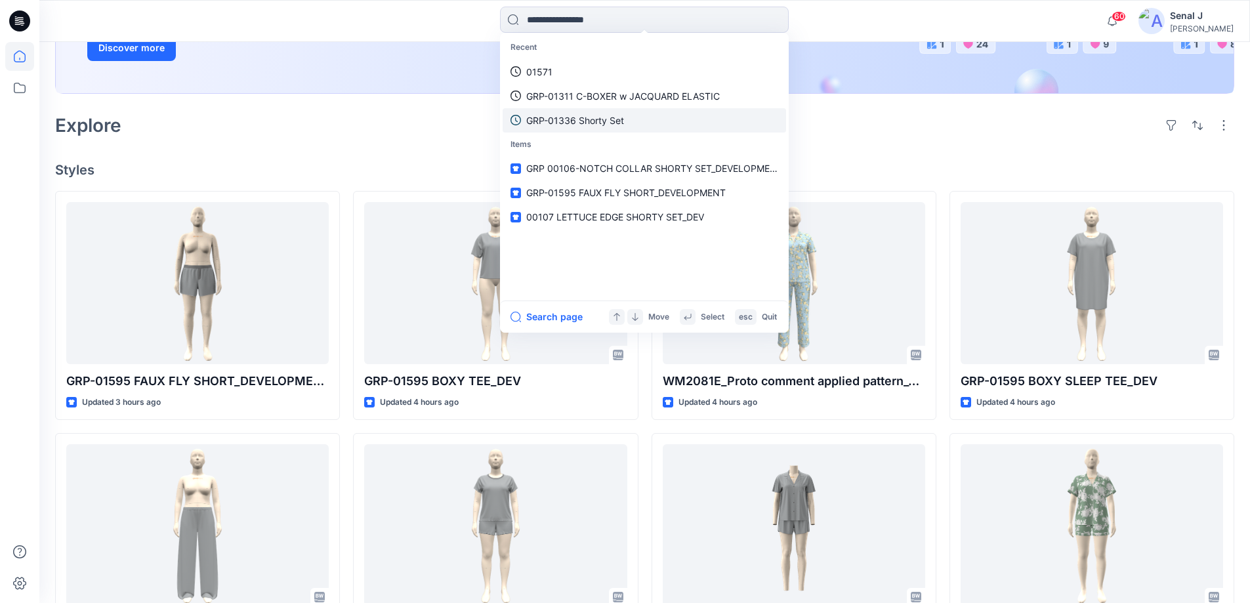 The image size is (1250, 603). I want to click on p: GRP-01595 FAUX FLY SHORT_DEVELOPMENT, so click(198, 381).